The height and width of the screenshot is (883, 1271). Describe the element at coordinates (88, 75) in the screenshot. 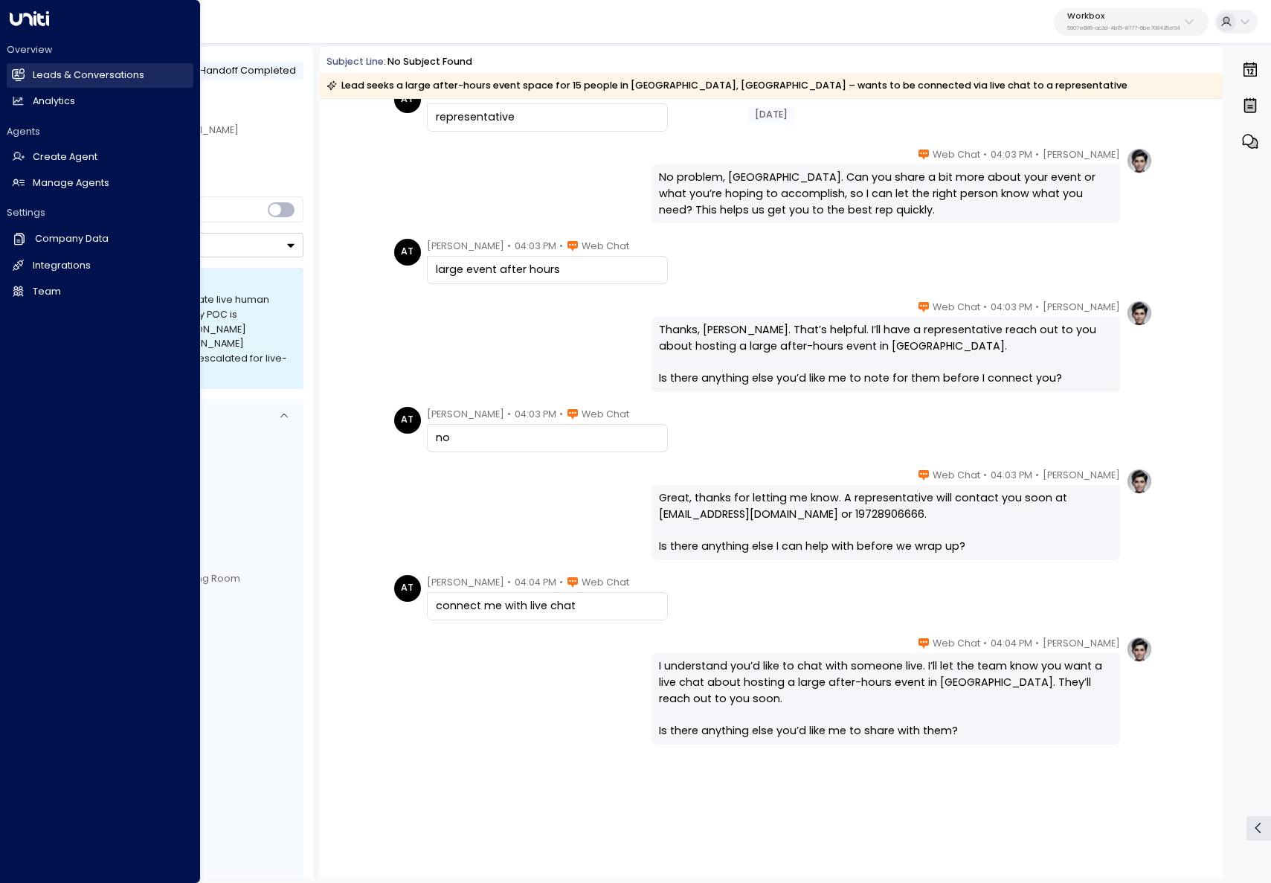

I see `h2: Leads & Conversations` at that location.